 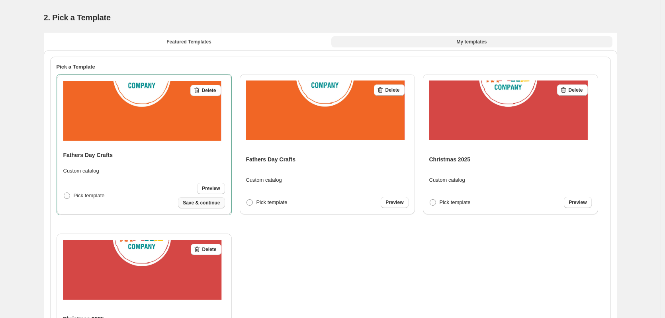 What do you see at coordinates (201, 203) in the screenshot?
I see `button: Save & continue` at bounding box center [201, 203].